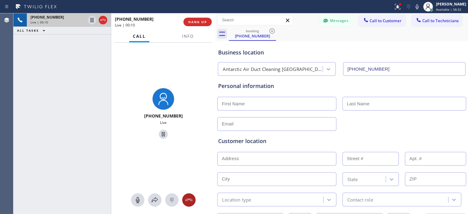  What do you see at coordinates (155, 200) in the screenshot?
I see `button: Open directory` at bounding box center [155, 200].